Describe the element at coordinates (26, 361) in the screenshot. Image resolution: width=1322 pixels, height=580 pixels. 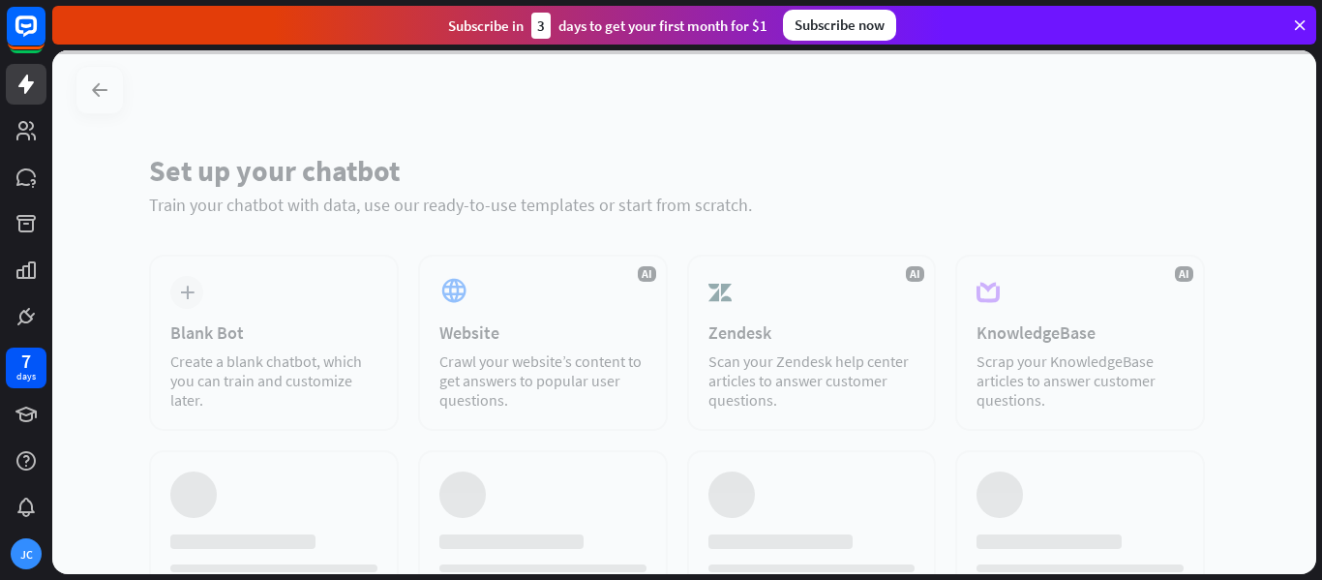
I see `div: 7` at that location.